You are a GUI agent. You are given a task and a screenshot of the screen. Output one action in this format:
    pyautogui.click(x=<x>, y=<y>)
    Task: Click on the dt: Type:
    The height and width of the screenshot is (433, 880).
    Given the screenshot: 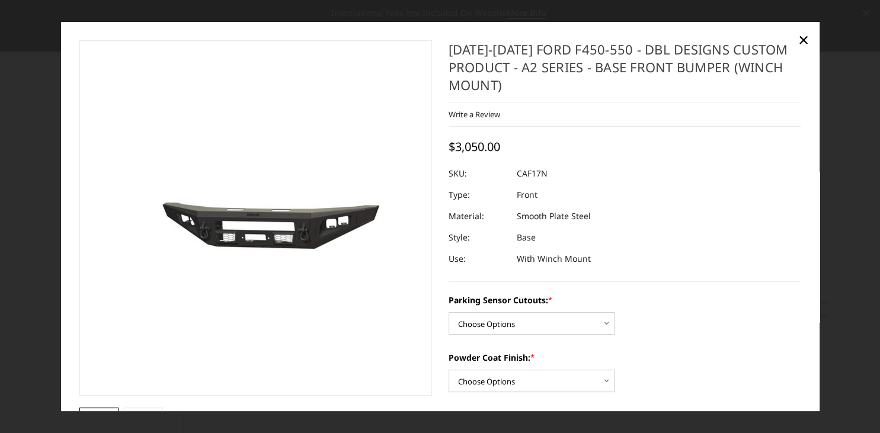 What is the action you would take?
    pyautogui.click(x=478, y=195)
    